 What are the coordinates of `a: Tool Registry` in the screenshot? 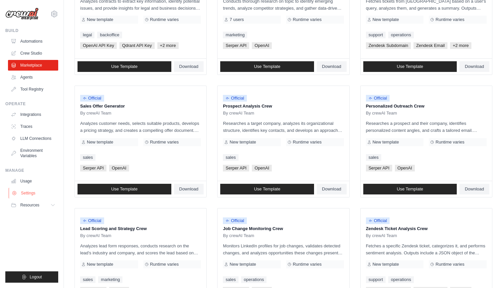 It's located at (33, 89).